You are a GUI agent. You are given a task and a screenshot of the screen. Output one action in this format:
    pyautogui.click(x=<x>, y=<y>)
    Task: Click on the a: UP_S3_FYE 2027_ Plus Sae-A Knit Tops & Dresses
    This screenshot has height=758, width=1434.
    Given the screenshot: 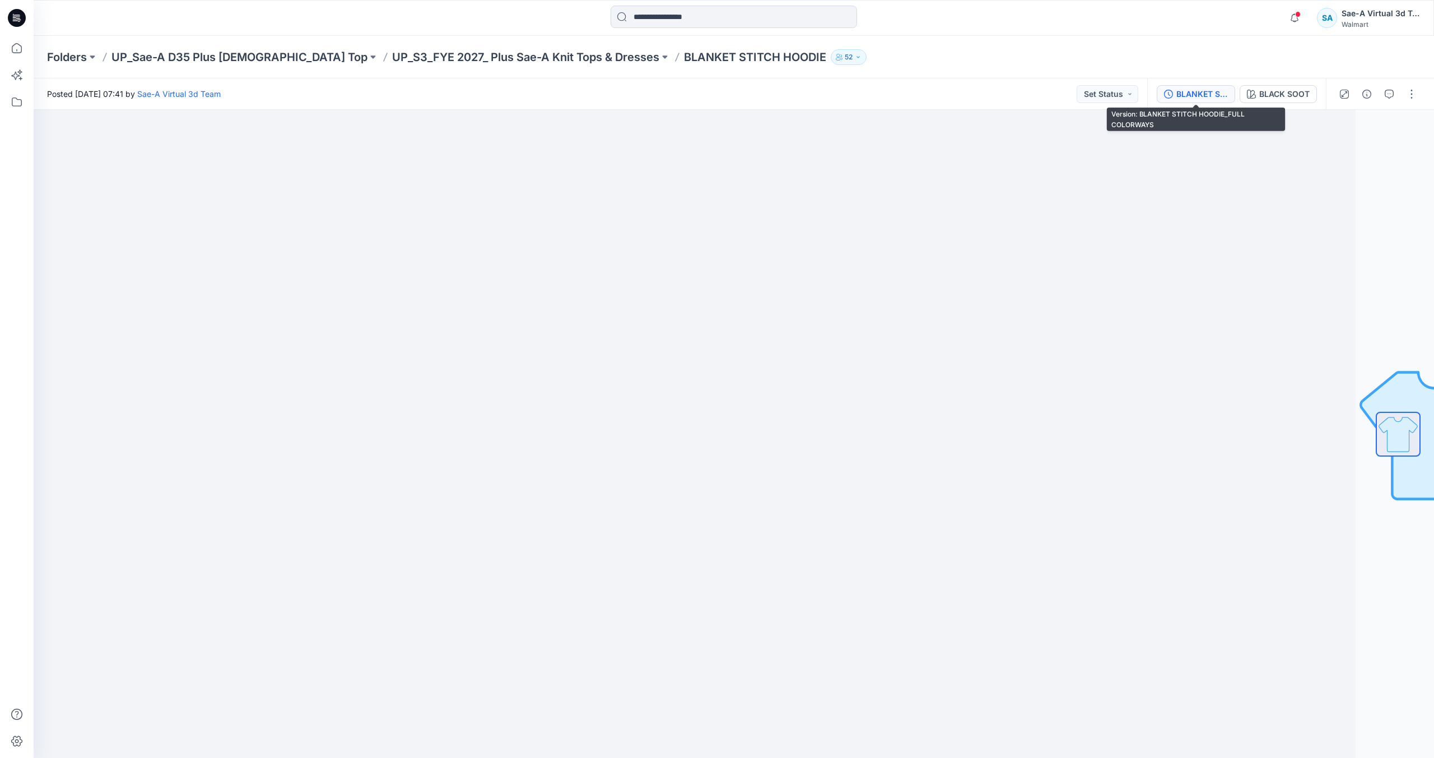 What is the action you would take?
    pyautogui.click(x=525, y=57)
    